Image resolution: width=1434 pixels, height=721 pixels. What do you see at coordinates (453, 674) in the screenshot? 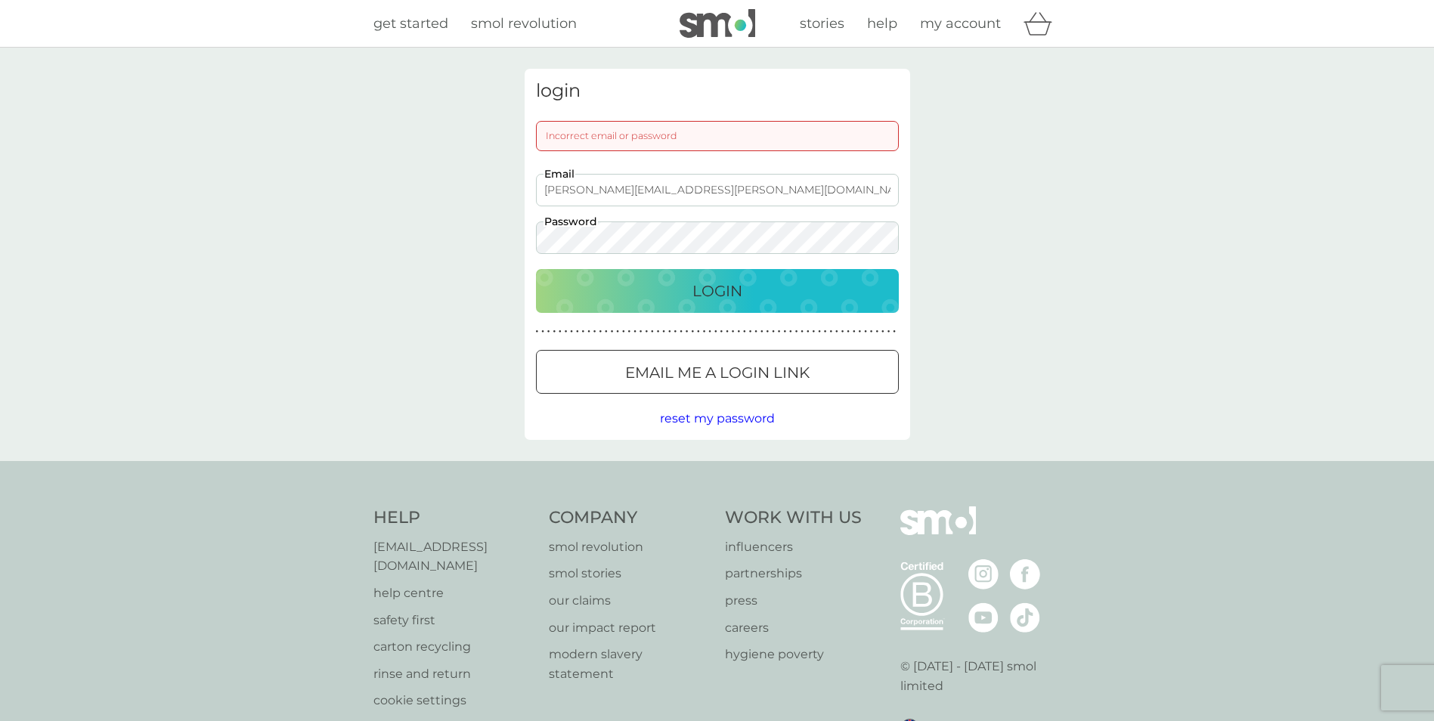
I see `p: rinse and return` at bounding box center [453, 674].